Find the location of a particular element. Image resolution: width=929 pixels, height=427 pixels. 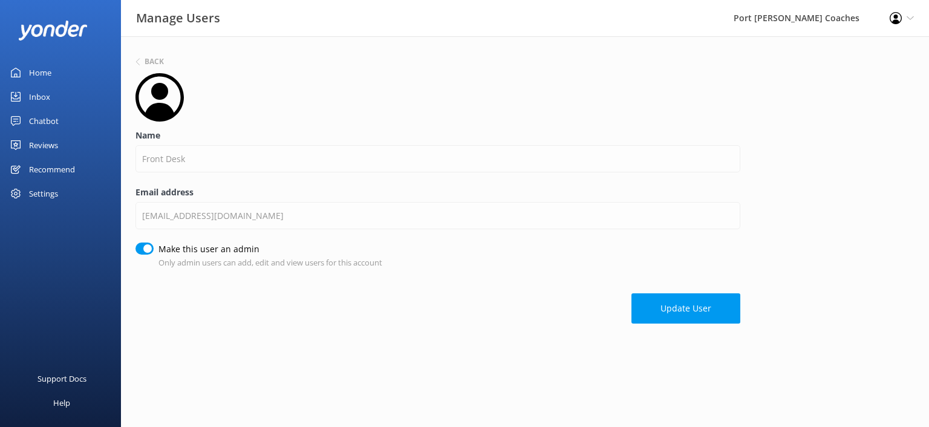

div: Home is located at coordinates (40, 73).